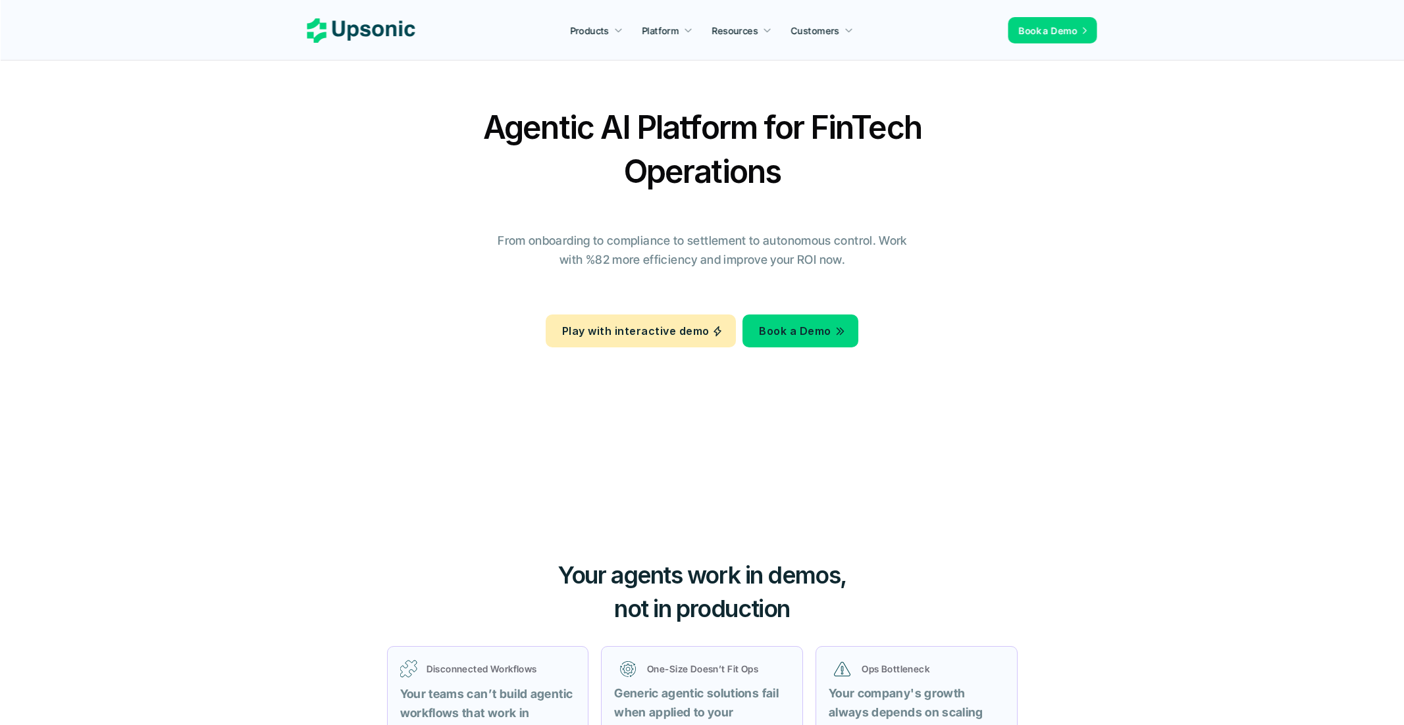 Image resolution: width=1404 pixels, height=725 pixels. Describe the element at coordinates (702, 575) in the screenshot. I see `span: Your agents work in demos,` at that location.